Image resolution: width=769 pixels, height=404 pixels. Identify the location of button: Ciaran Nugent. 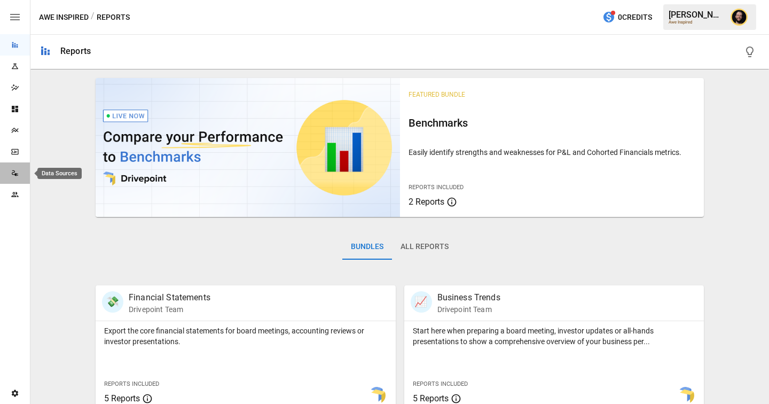
(739, 17).